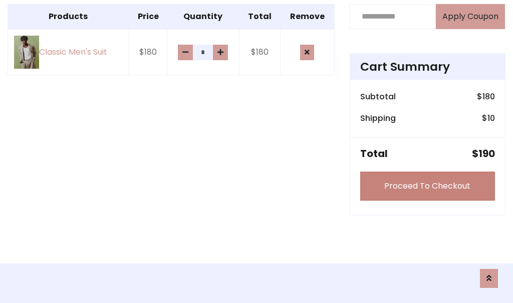  What do you see at coordinates (260, 17) in the screenshot?
I see `th: Total` at bounding box center [260, 17].